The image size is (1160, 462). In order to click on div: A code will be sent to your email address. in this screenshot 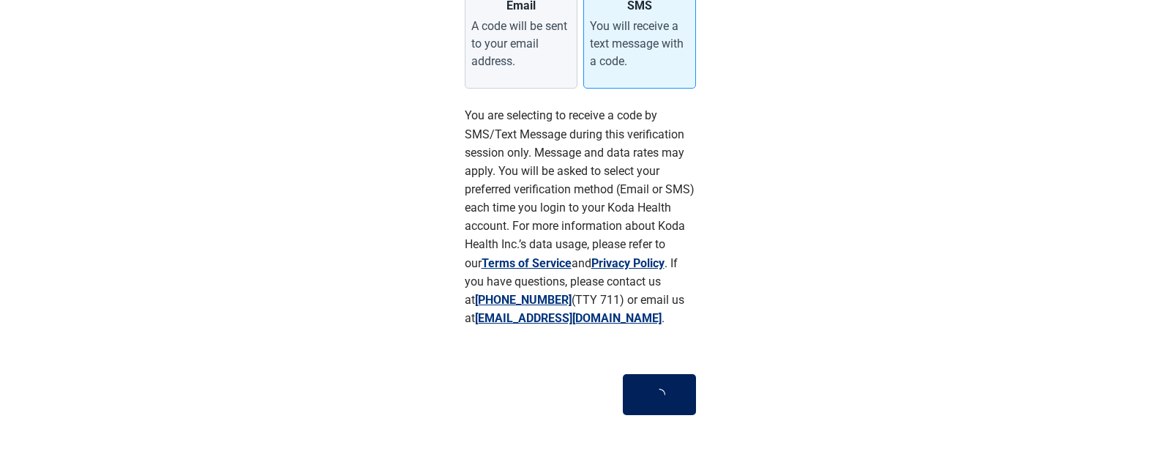, I will do `click(521, 44)`.